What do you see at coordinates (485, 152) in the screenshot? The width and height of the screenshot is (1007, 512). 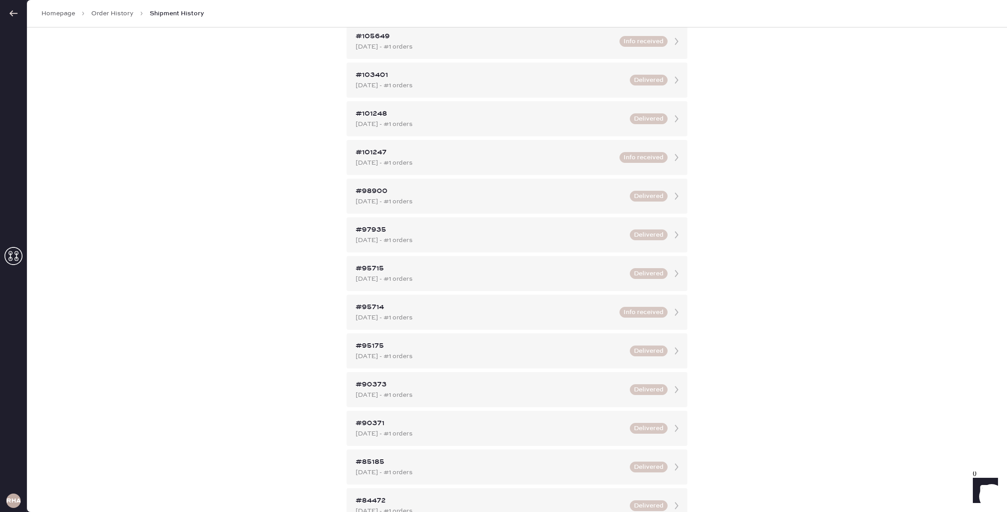 I see `div: #101247` at bounding box center [485, 152].